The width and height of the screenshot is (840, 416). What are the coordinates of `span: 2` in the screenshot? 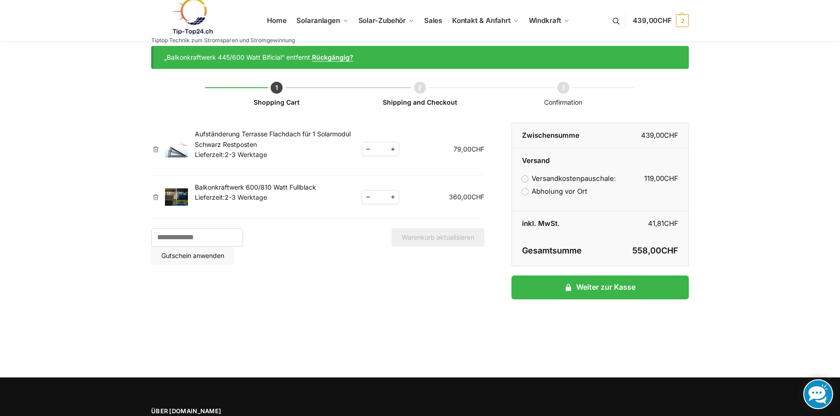 It's located at (682, 21).